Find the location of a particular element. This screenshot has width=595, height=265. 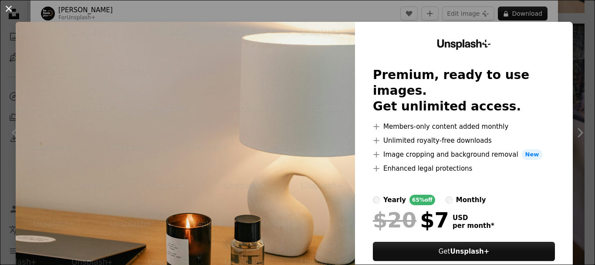

span: per month * is located at coordinates (474, 225).